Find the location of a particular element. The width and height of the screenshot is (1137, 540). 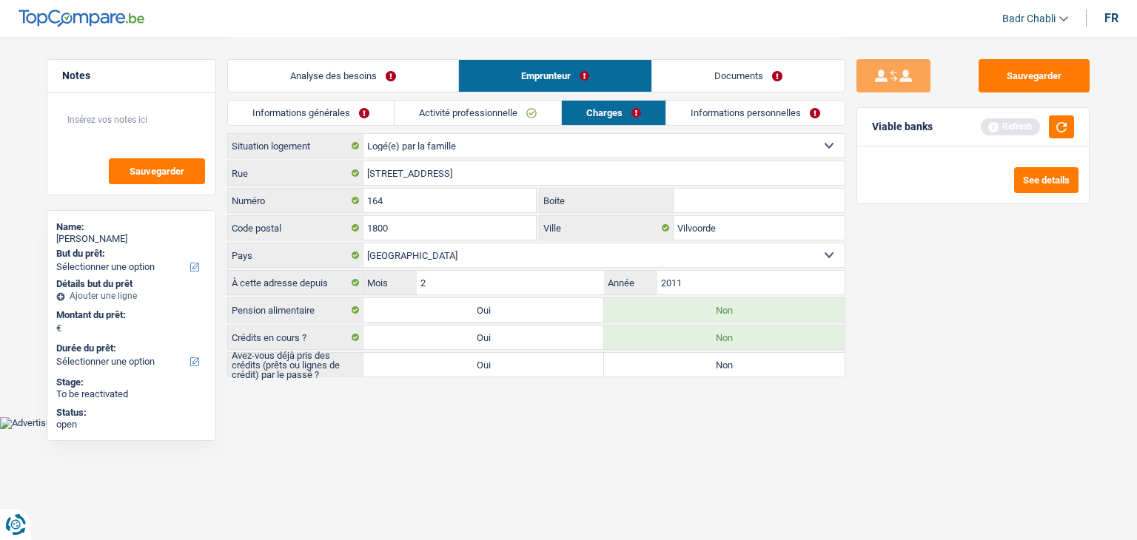

input: AAAA is located at coordinates (750, 283).